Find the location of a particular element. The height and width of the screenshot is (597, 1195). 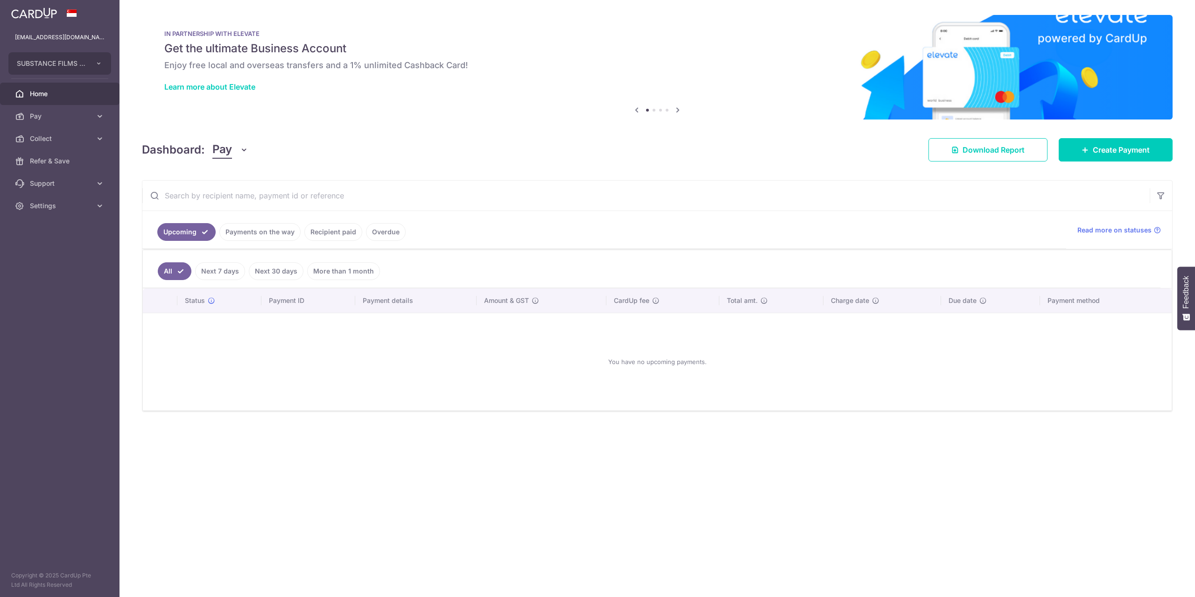

th: Payment ID is located at coordinates (308, 301).